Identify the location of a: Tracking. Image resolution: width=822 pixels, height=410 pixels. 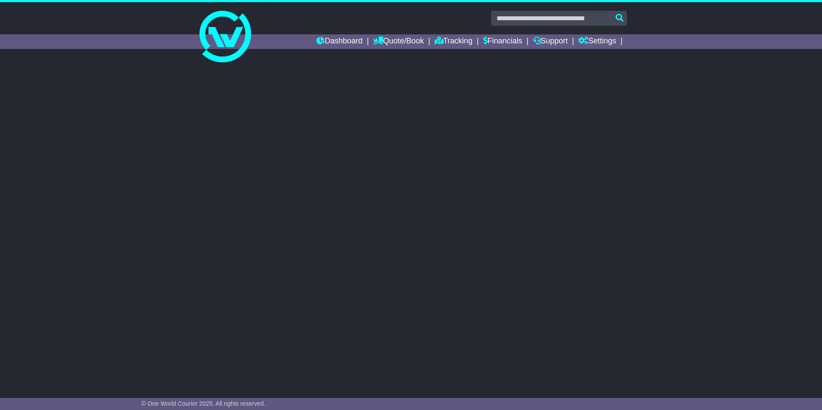
(454, 42).